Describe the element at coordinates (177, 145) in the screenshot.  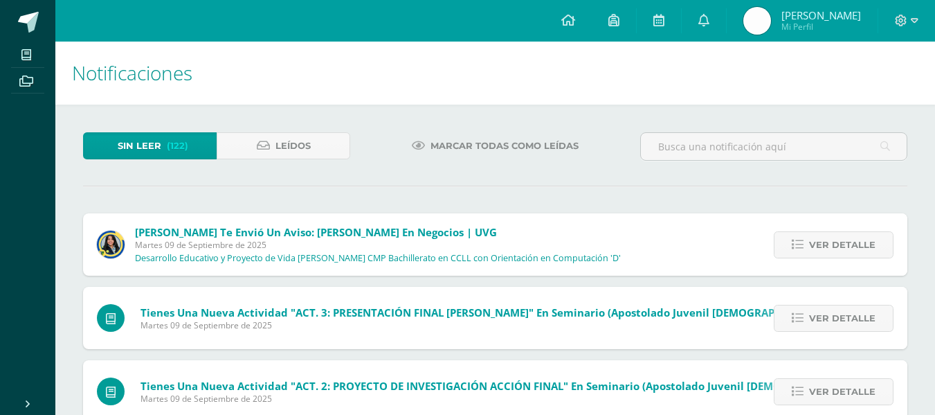
I see `span: (122)` at that location.